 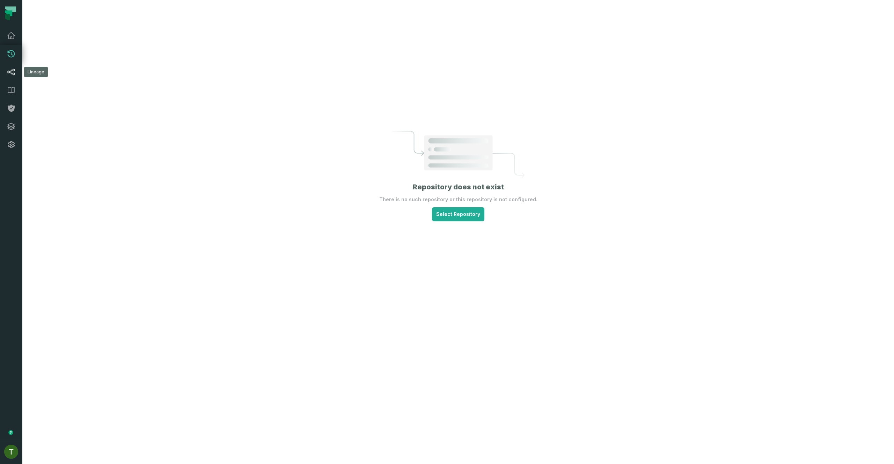 I want to click on h1: Repository does not exist, so click(x=458, y=187).